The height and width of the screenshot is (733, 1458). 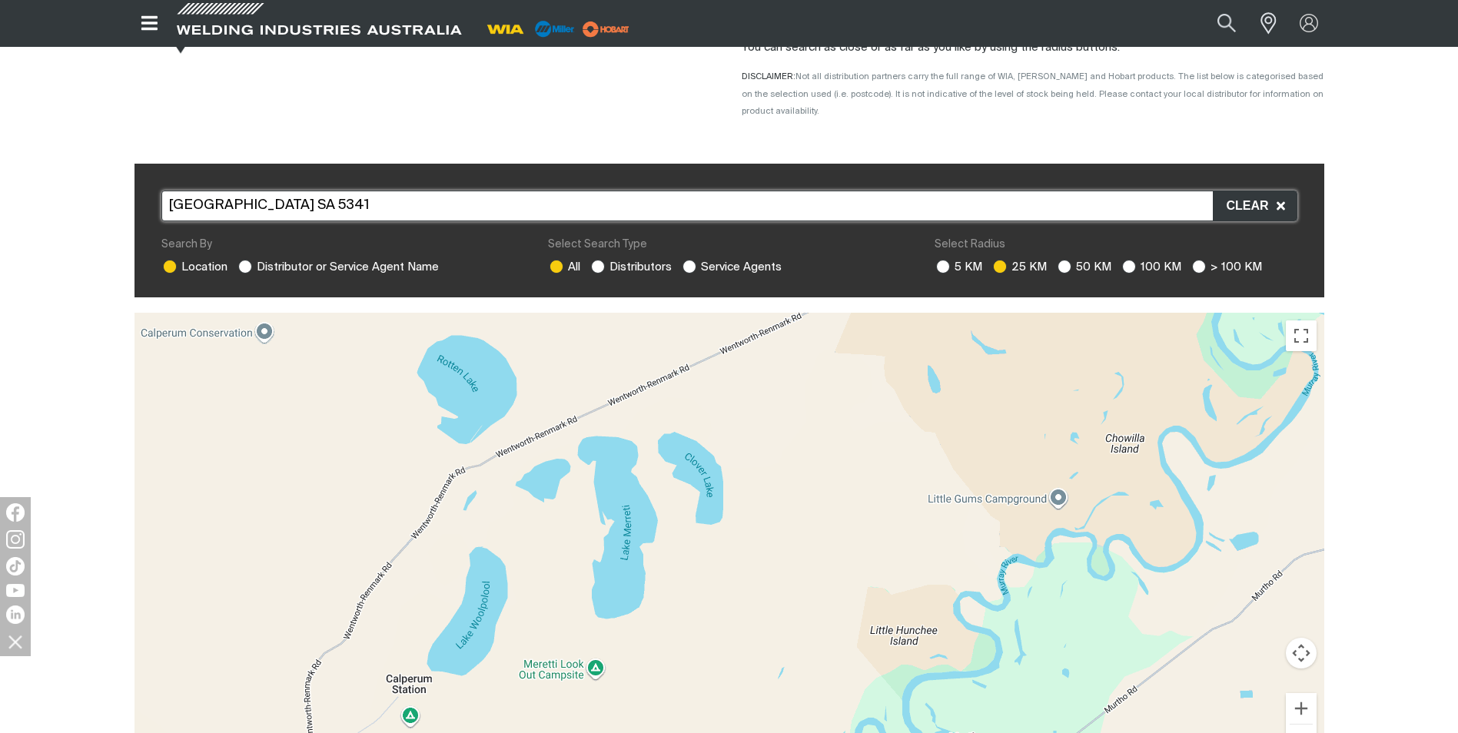 I want to click on img: LinkedIn, so click(x=15, y=615).